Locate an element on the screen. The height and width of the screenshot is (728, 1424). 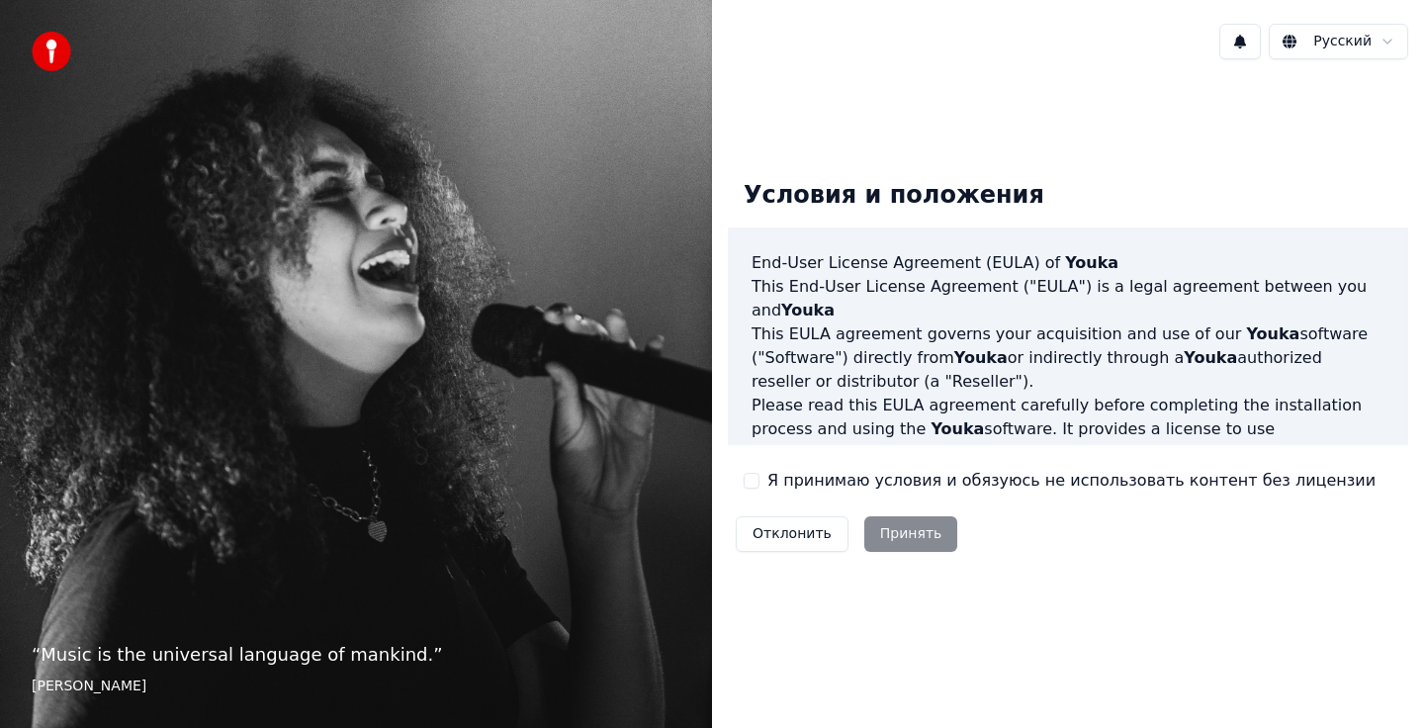
p: “ Music is the universal language of mankind. ” is located at coordinates (356, 655).